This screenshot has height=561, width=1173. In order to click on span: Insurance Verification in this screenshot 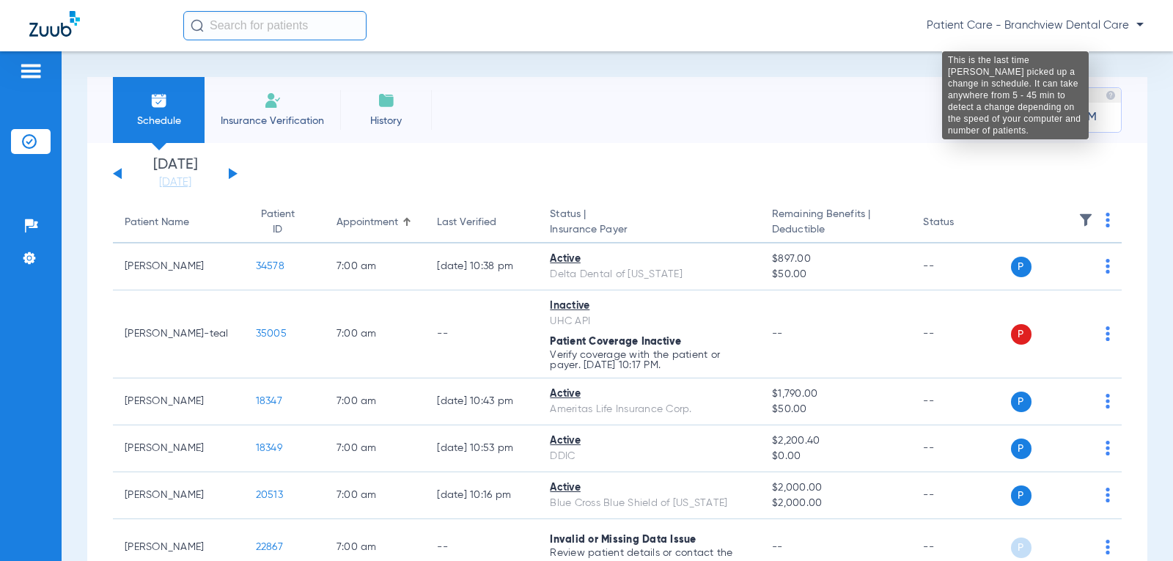, I will do `click(272, 121)`.